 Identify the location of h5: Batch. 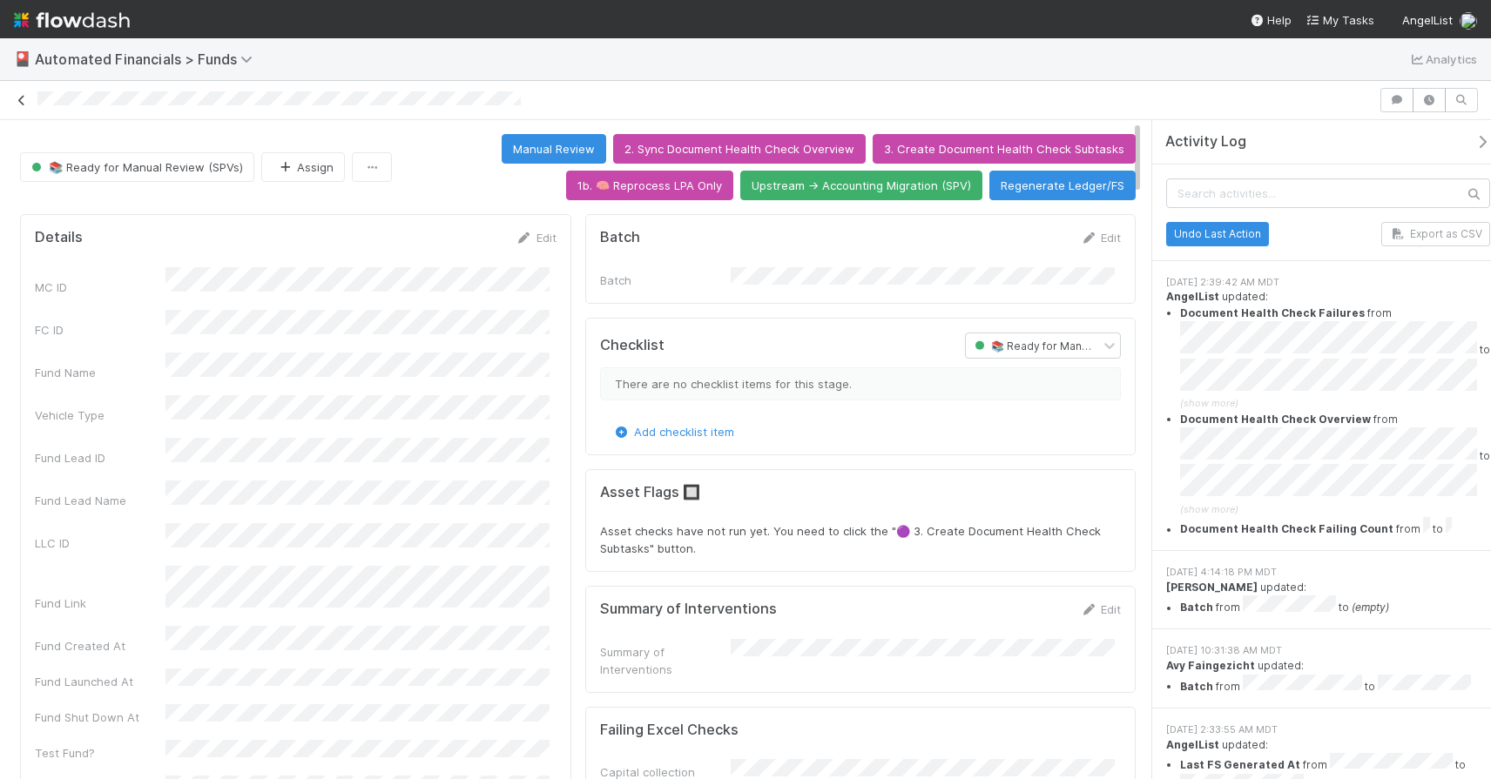
(620, 238).